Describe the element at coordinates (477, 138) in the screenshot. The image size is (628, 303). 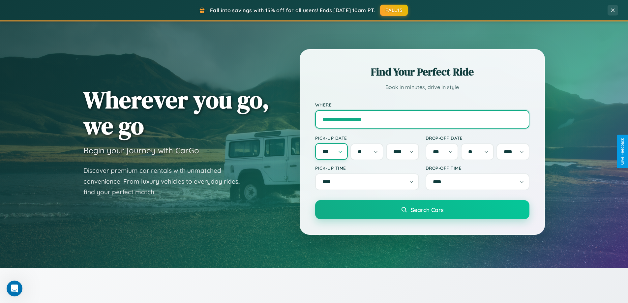
I see `label: Drop-off Date` at that location.